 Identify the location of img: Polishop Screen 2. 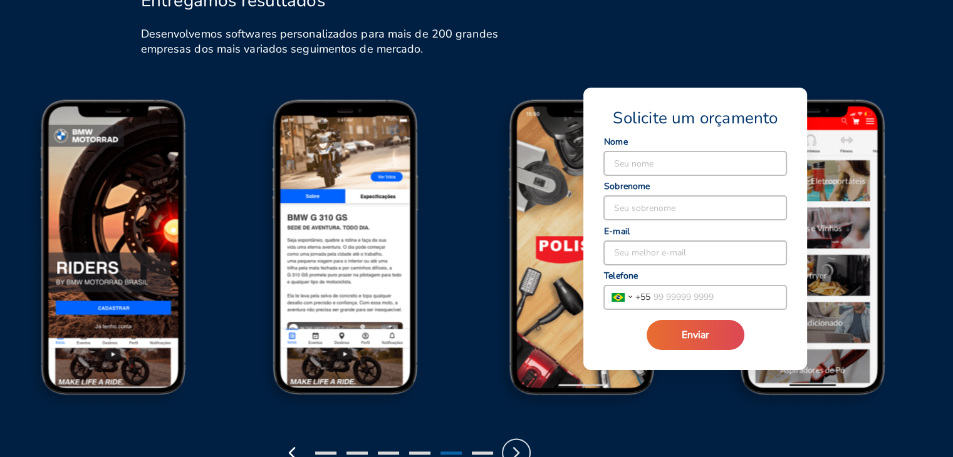
(815, 258).